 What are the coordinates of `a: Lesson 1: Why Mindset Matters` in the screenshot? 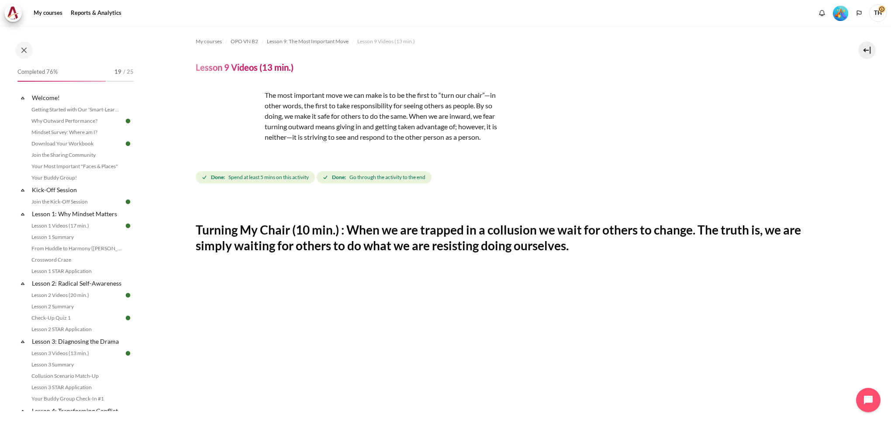 It's located at (77, 214).